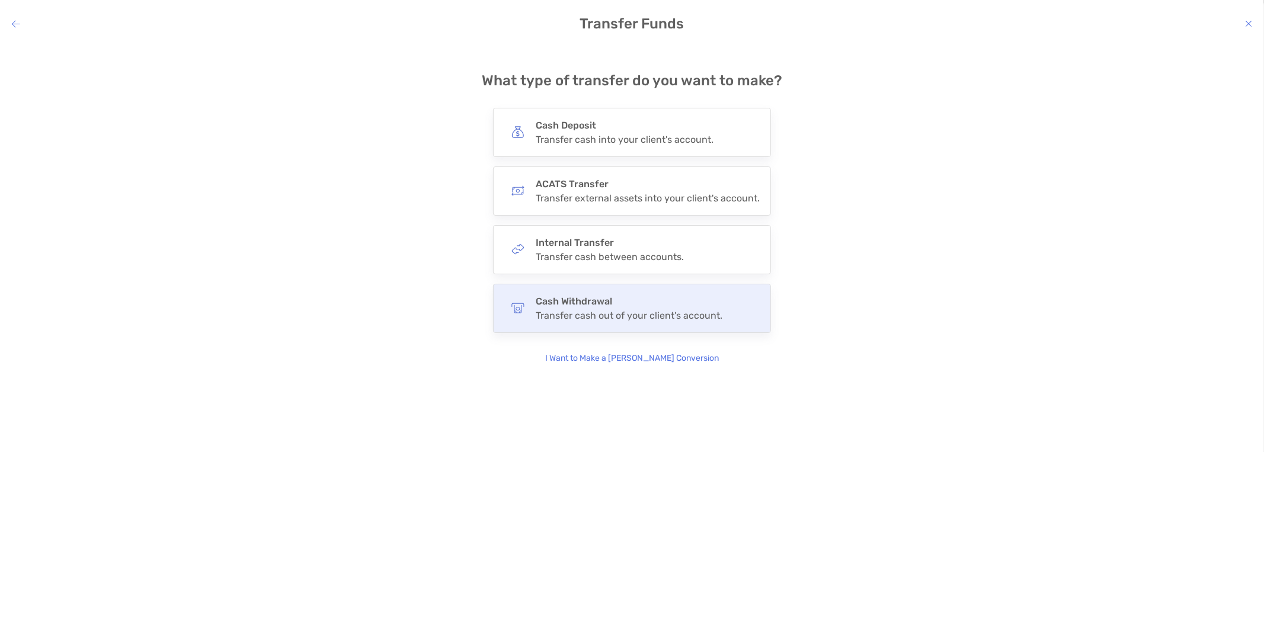 The height and width of the screenshot is (622, 1264). What do you see at coordinates (648, 198) in the screenshot?
I see `div: Transfer external assets into your client's account.` at bounding box center [648, 198].